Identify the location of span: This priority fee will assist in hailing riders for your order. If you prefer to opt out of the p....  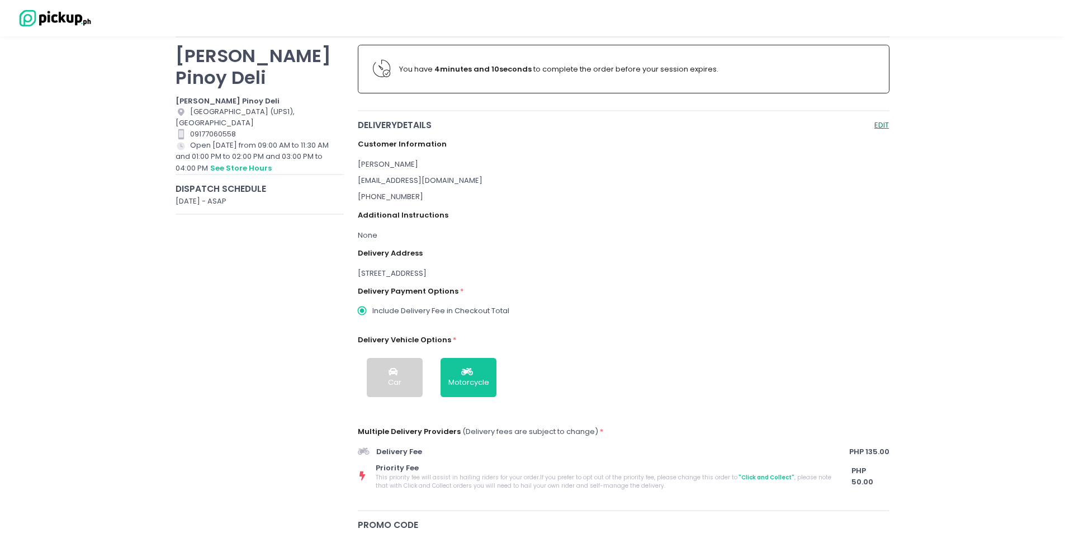
(604, 481).